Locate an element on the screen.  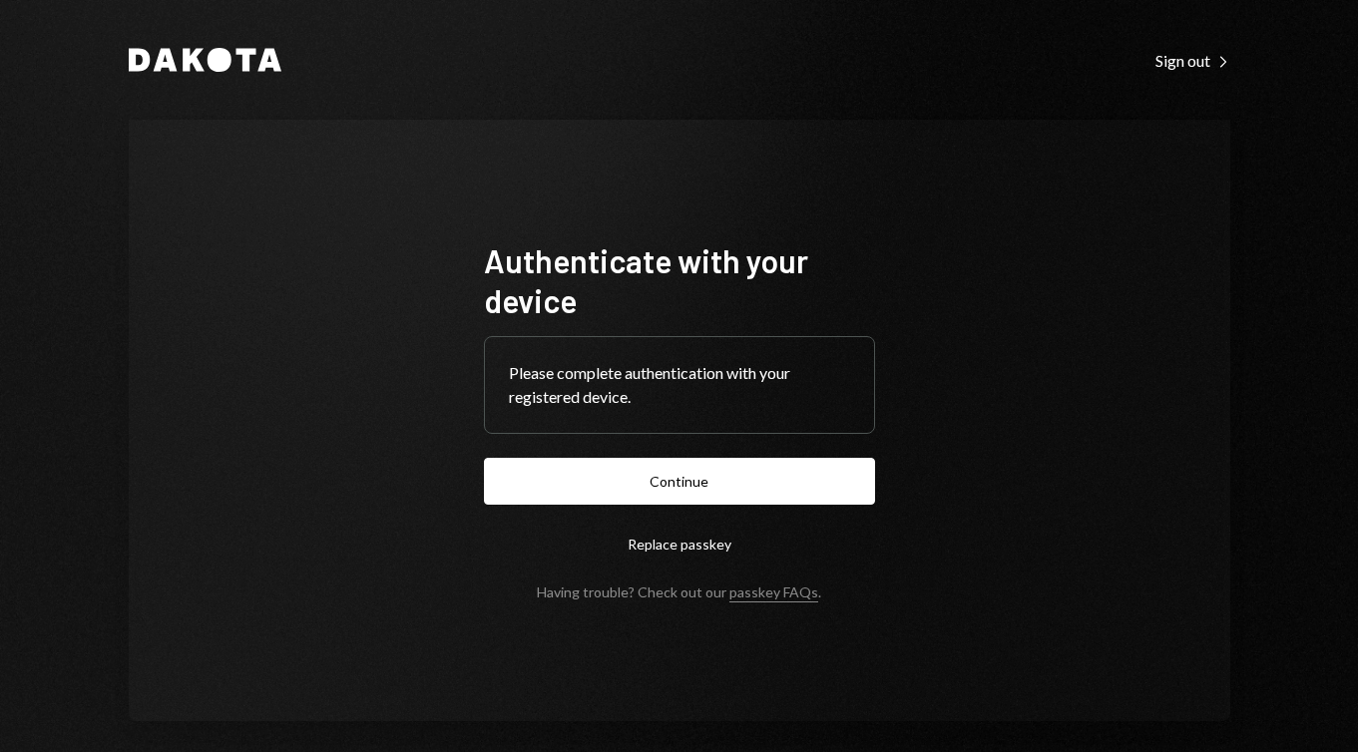
button: Continue is located at coordinates (680, 481).